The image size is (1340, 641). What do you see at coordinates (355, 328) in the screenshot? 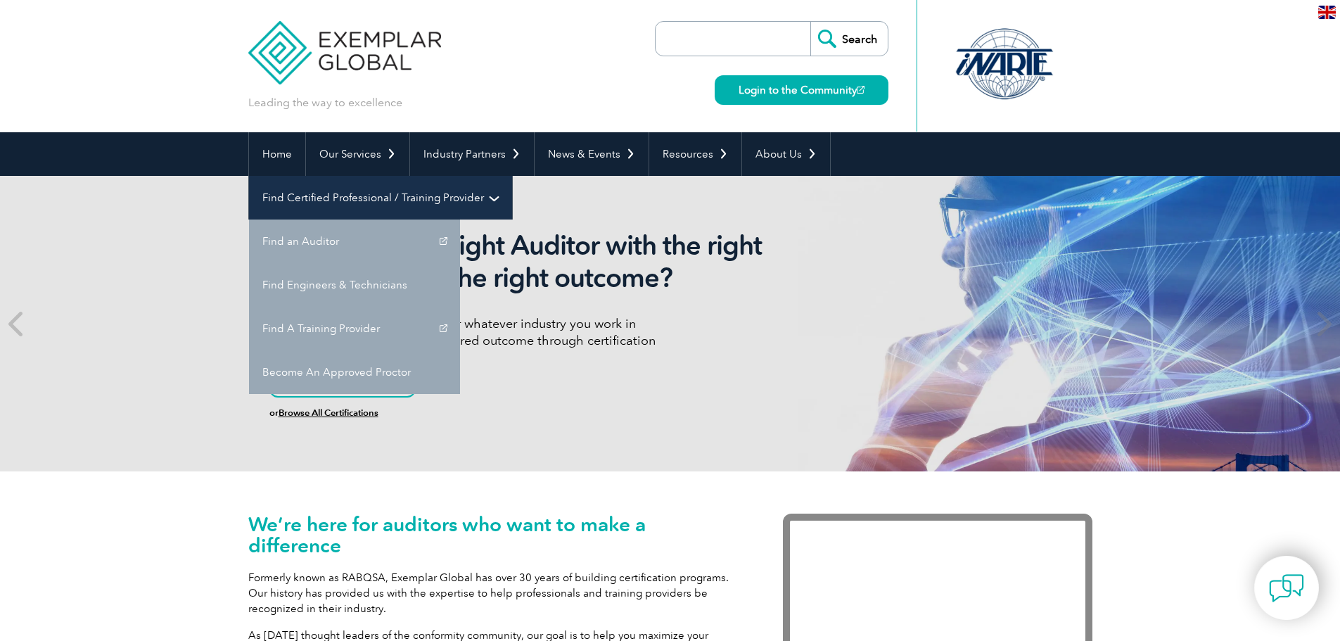
I see `a: Find A Training Provider` at bounding box center [355, 328].